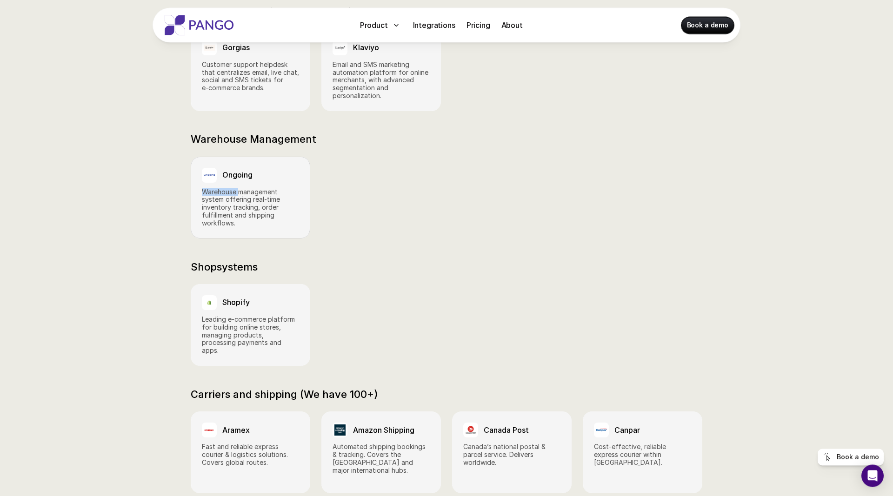 This screenshot has width=893, height=496. I want to click on h3: Canada Post, so click(506, 430).